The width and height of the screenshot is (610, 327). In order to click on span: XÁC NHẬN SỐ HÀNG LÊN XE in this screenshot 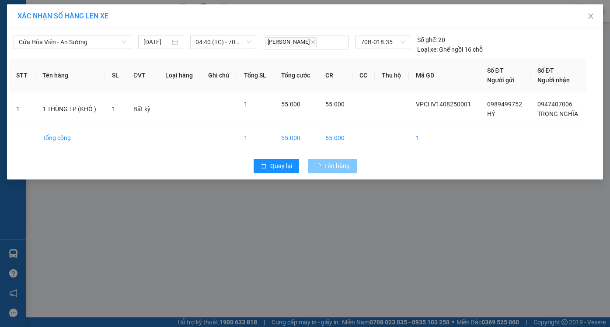, I will do `click(63, 16)`.